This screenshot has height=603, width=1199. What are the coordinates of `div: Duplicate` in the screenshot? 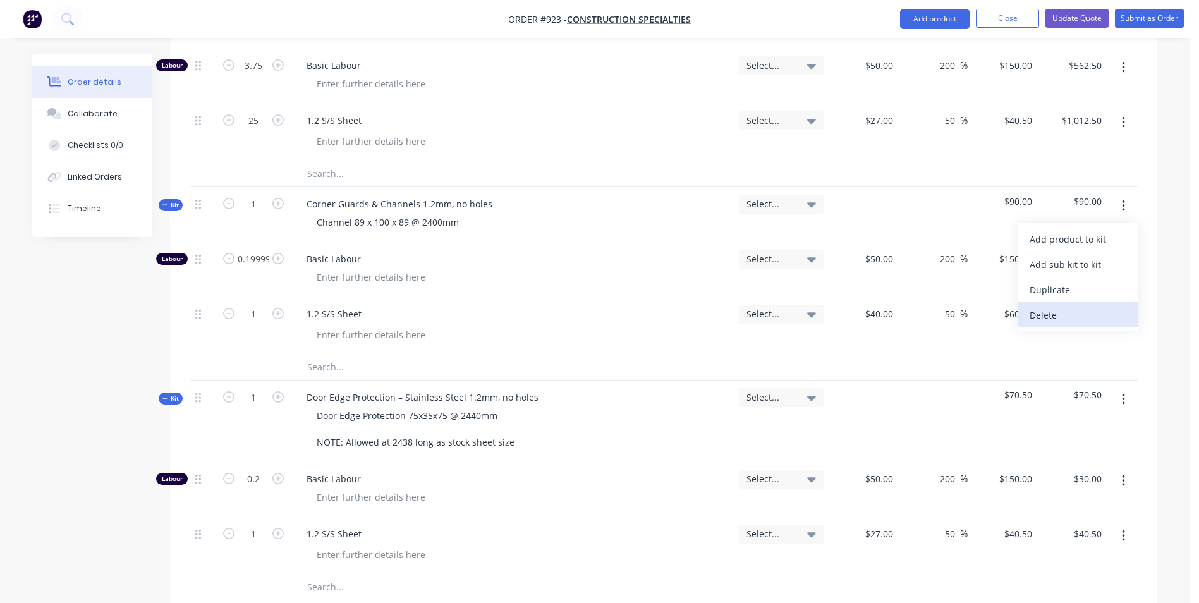 It's located at (1078, 289).